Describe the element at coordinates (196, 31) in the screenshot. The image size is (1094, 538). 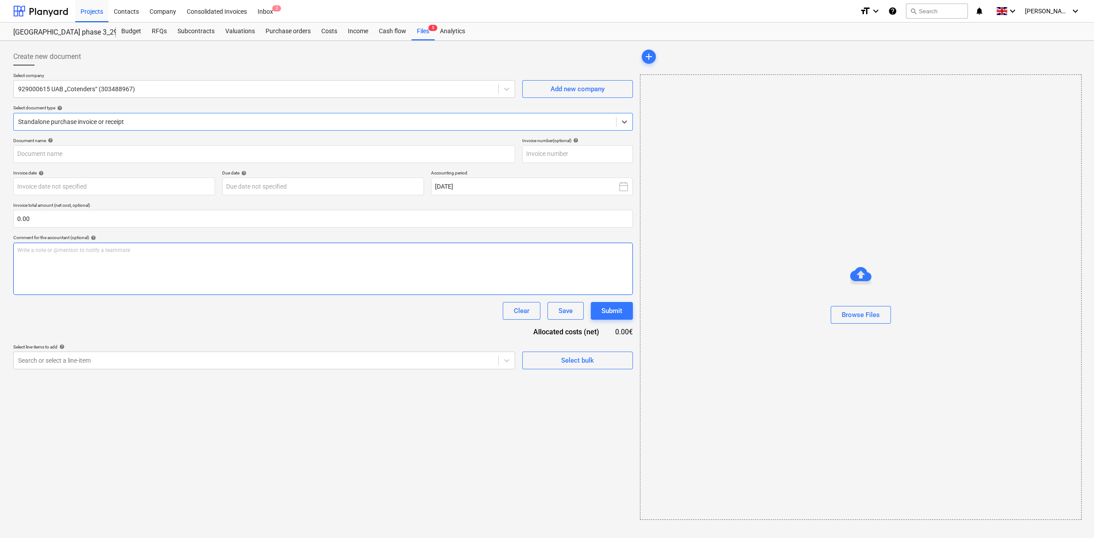
I see `div: Subcontracts` at that location.